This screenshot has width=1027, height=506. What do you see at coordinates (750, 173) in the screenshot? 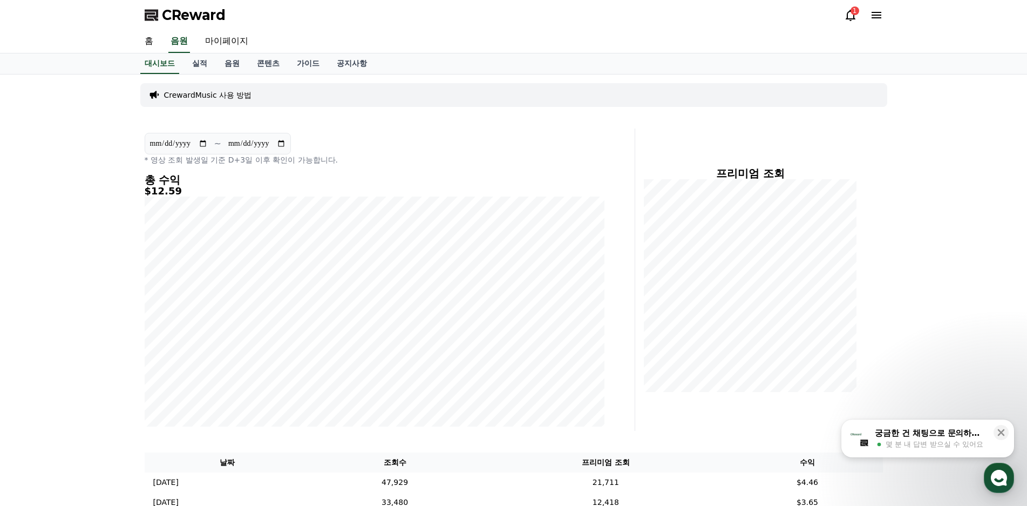
I see `h4: 프리미엄 조회` at bounding box center [750, 173].